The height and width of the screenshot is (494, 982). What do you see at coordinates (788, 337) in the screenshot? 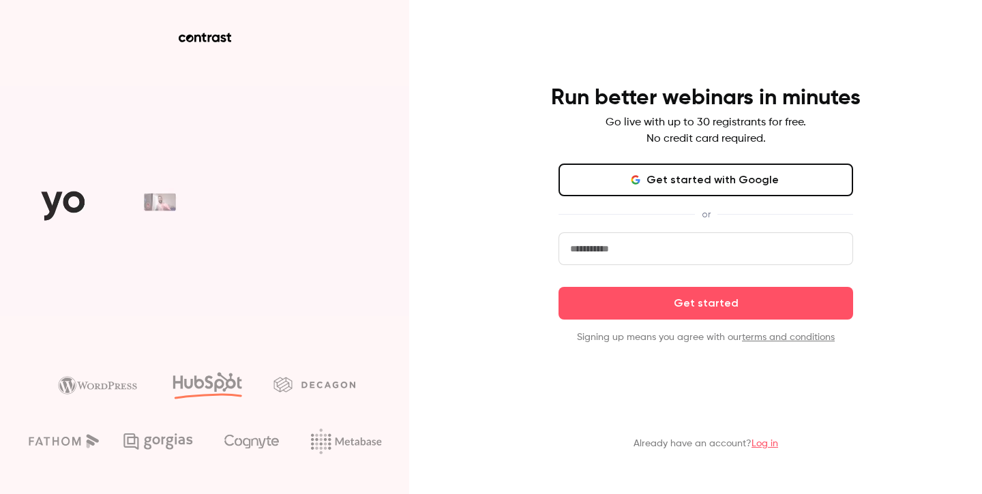
I see `a: terms and conditions` at bounding box center [788, 337].